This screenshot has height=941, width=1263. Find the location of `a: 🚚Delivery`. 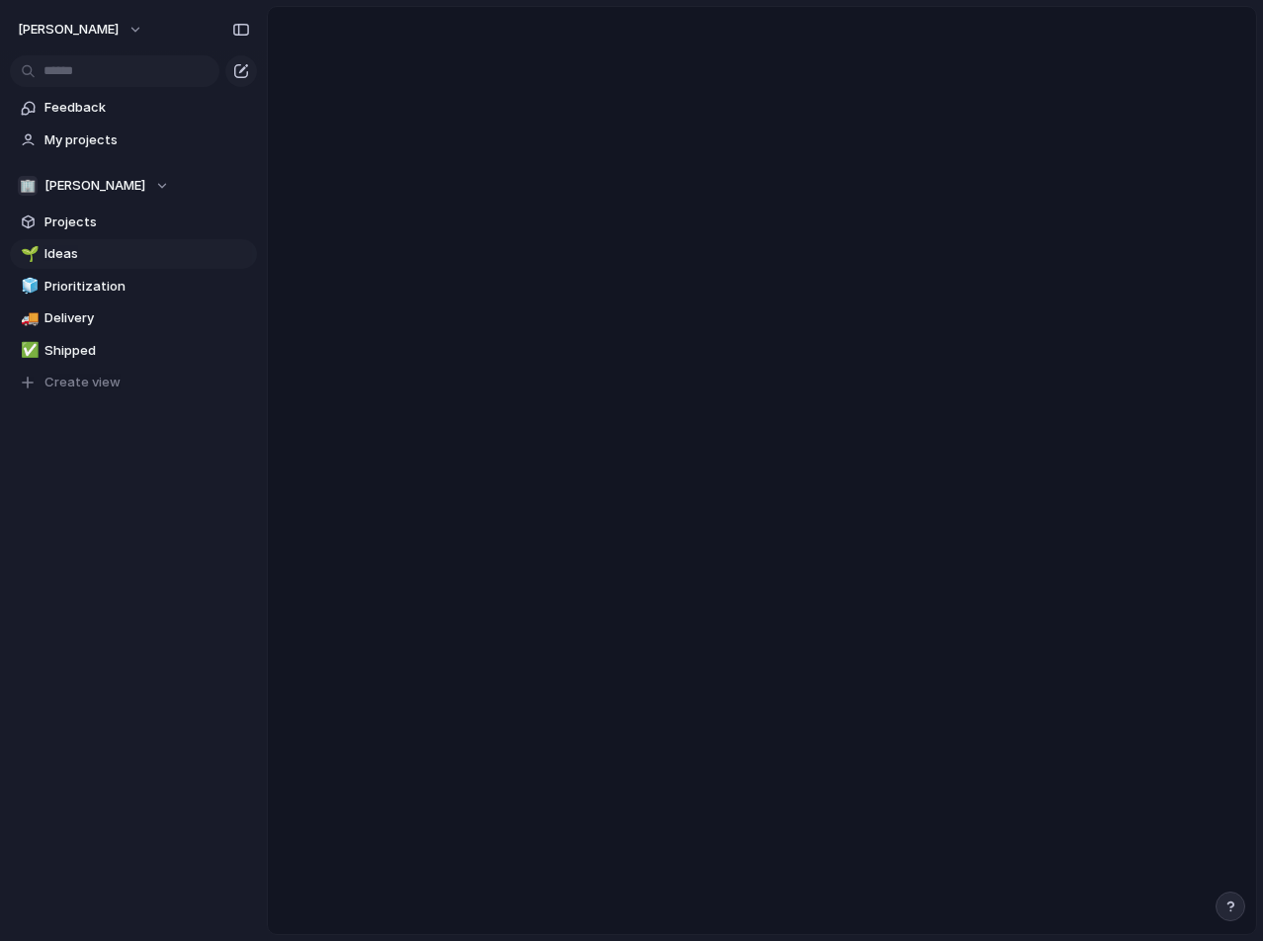

a: 🚚Delivery is located at coordinates (133, 318).